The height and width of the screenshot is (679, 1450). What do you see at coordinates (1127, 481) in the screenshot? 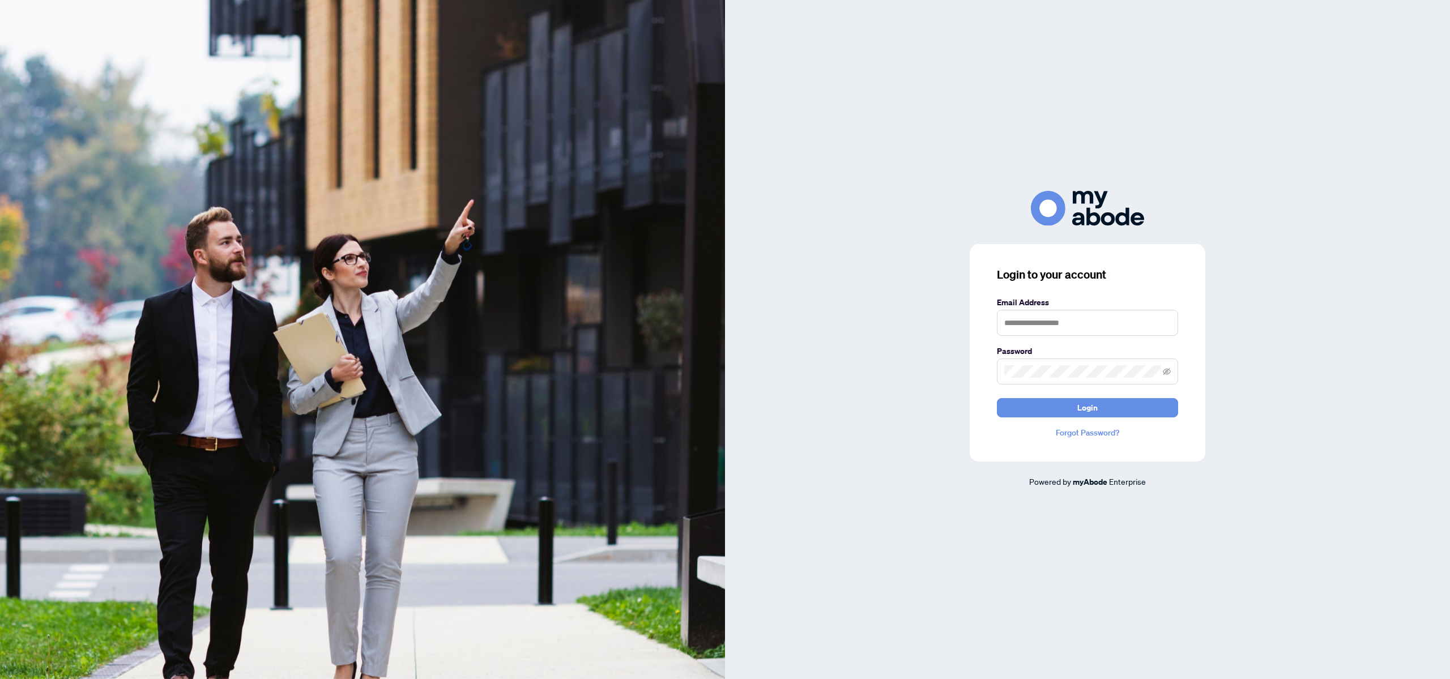
I see `span: Enterprise` at bounding box center [1127, 481].